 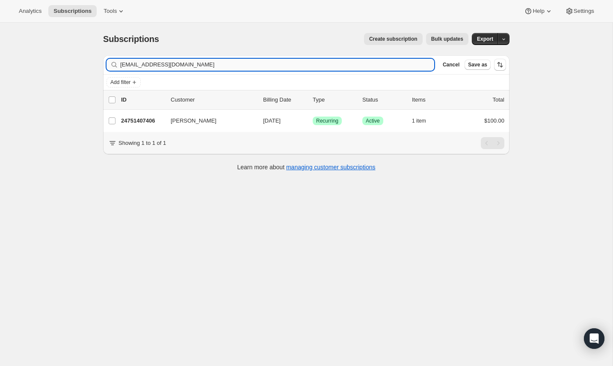 I want to click on button: Cancel, so click(x=451, y=65).